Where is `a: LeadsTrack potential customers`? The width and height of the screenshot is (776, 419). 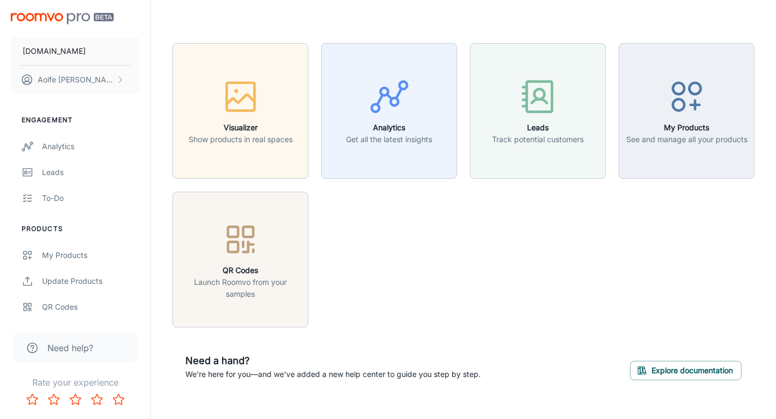 a: LeadsTrack potential customers is located at coordinates (538, 110).